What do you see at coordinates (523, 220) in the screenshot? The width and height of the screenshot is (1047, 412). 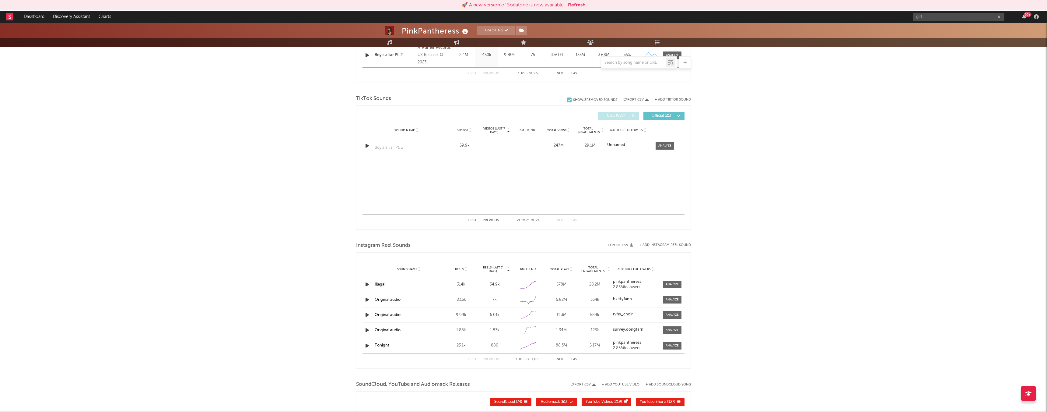 I see `span: to` at bounding box center [523, 220].